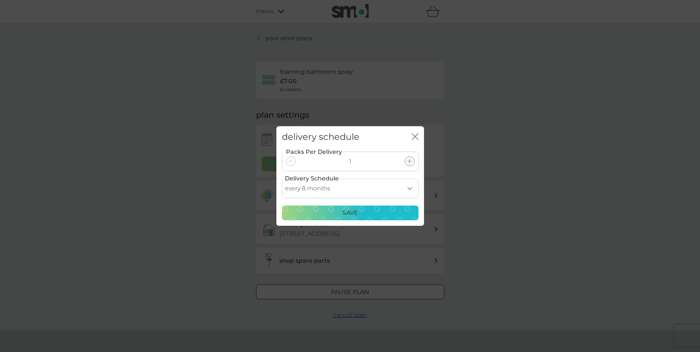 Image resolution: width=700 pixels, height=352 pixels. I want to click on p: 1, so click(350, 162).